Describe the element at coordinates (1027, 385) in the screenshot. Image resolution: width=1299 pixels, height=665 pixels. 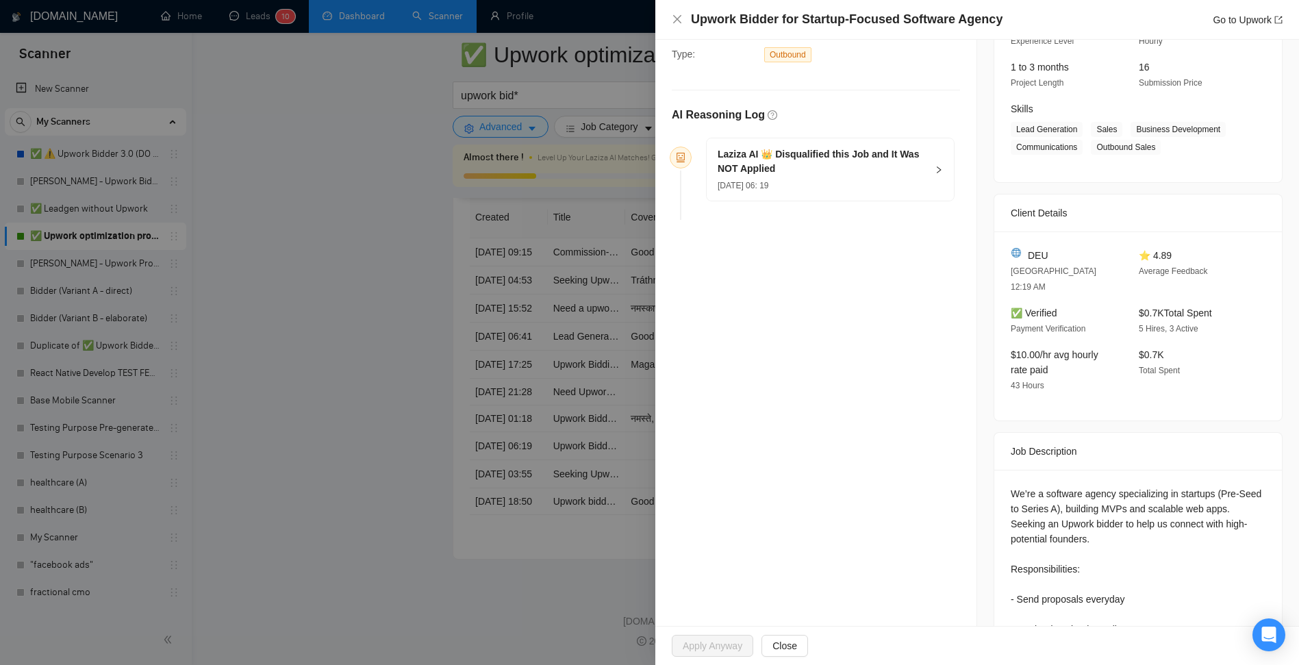
I see `span: 43 Hours` at that location.